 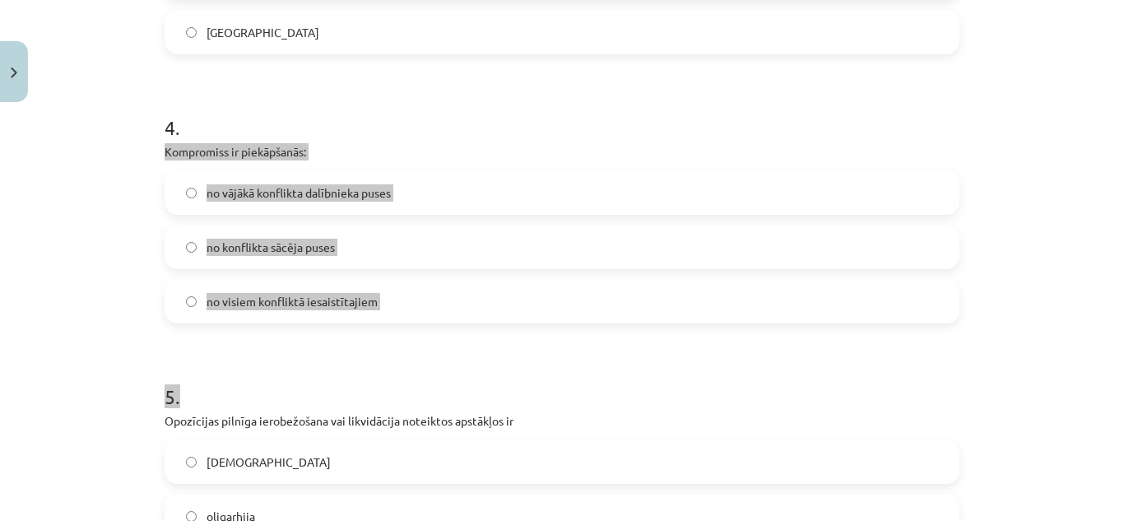 I want to click on input: no visiem konfliktā iesaistītajiem, so click(x=191, y=301).